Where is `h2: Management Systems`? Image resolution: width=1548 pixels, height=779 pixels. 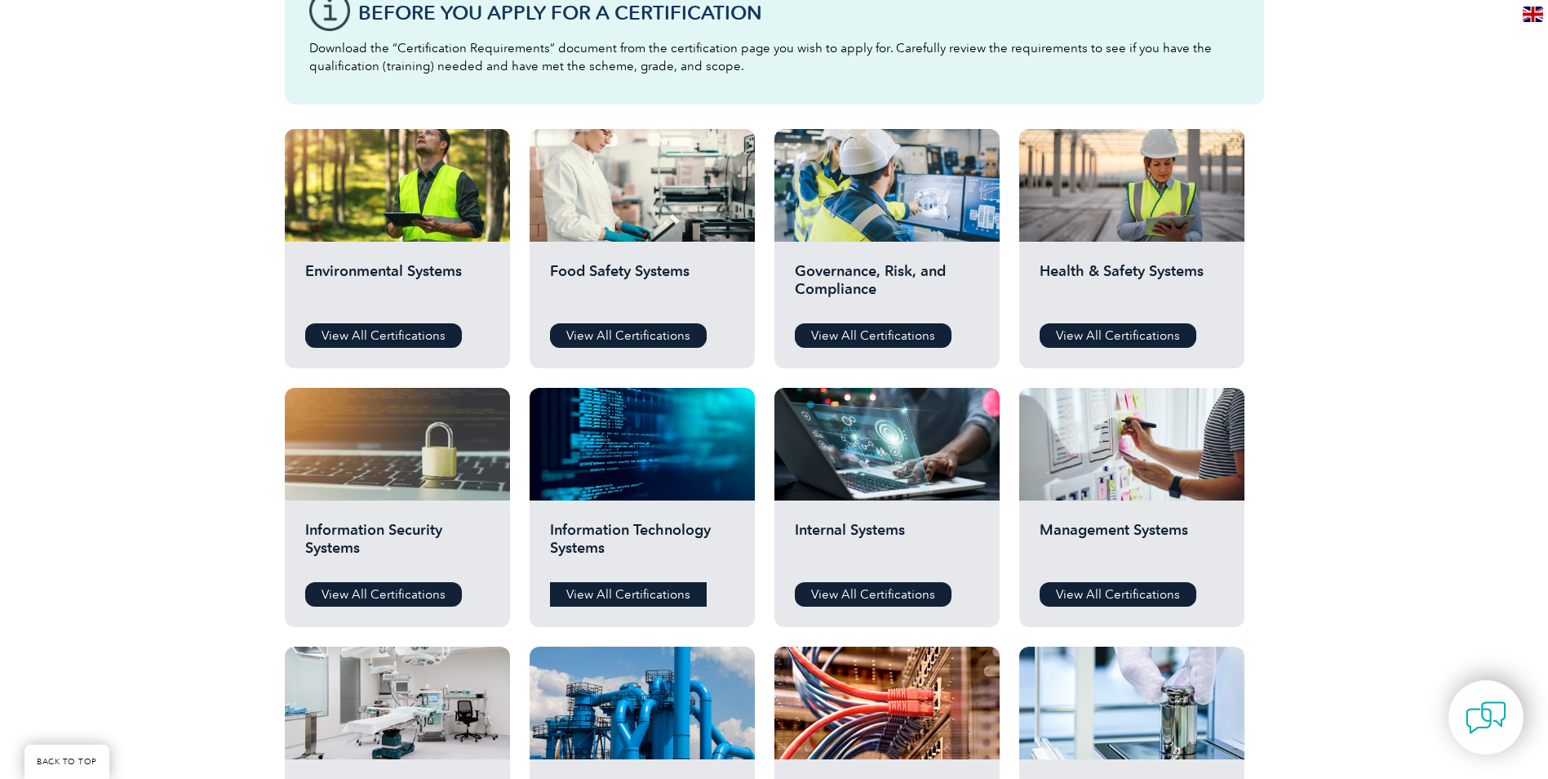
h2: Management Systems is located at coordinates (1132, 545).